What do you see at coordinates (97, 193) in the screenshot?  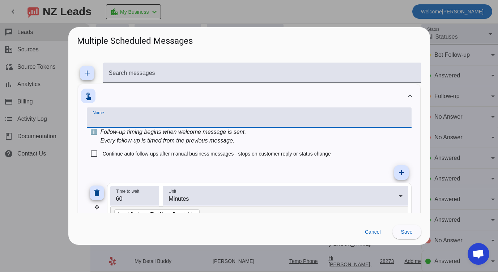 I see `mat-icon: delete` at bounding box center [97, 193].